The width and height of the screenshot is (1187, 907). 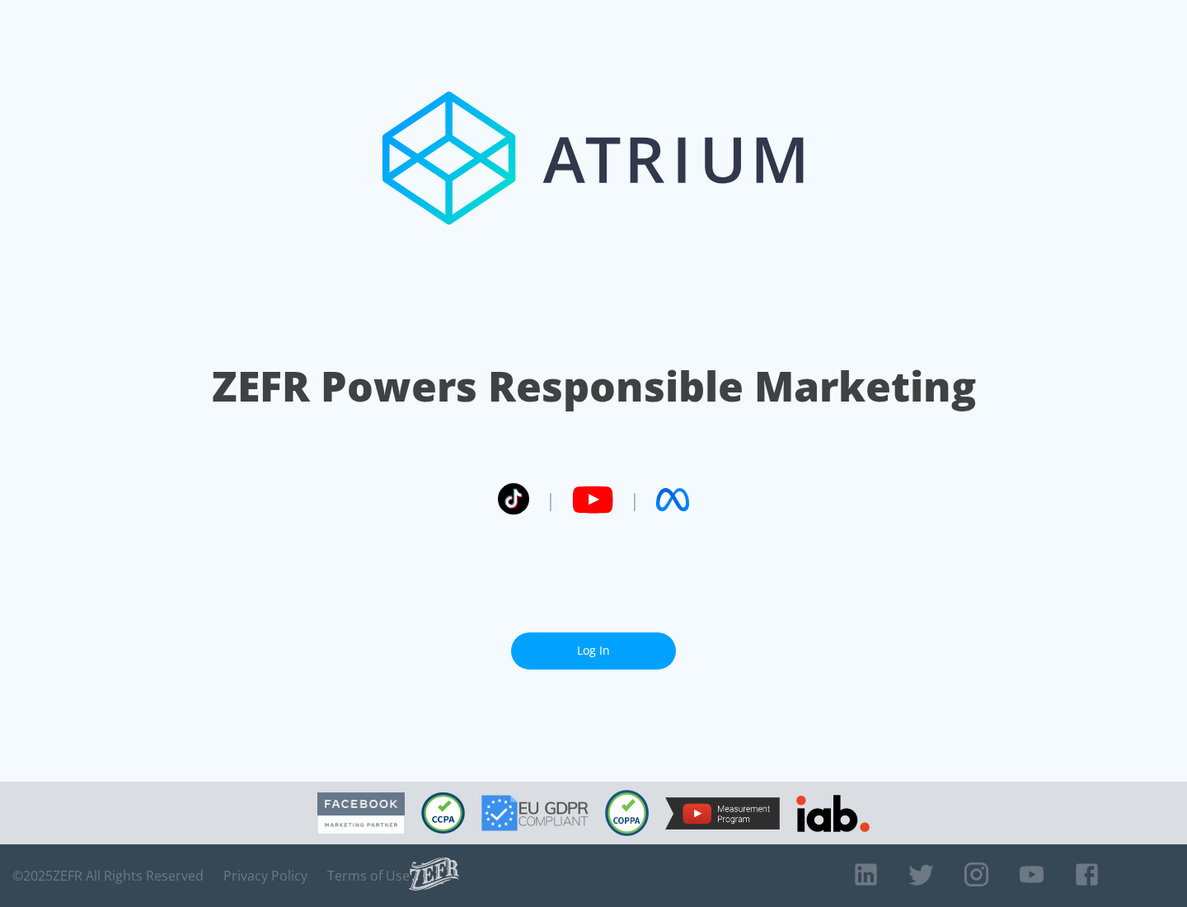 I want to click on a: Privacy Policy, so click(x=265, y=875).